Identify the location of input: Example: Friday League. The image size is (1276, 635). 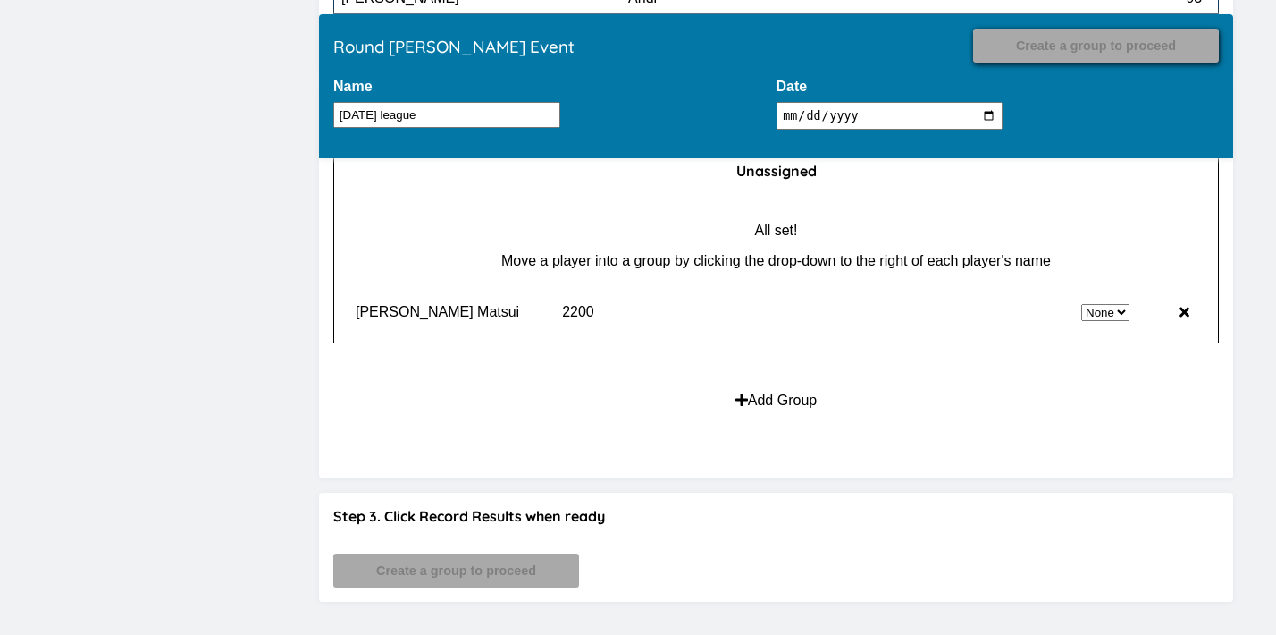
(447, 114).